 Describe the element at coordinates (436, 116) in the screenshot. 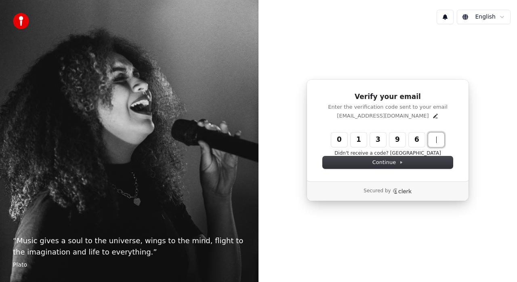

I see `button: Edit` at that location.